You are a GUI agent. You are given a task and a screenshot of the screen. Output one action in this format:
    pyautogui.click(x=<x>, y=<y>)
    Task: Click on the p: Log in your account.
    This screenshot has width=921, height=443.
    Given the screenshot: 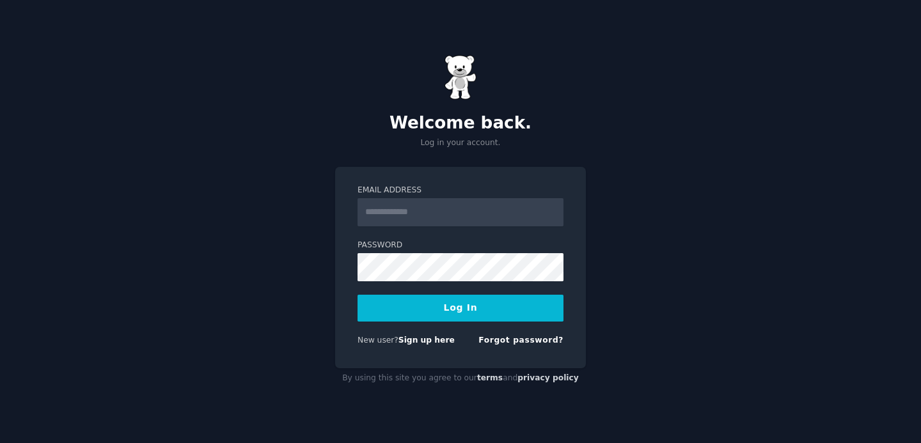 What is the action you would take?
    pyautogui.click(x=460, y=143)
    